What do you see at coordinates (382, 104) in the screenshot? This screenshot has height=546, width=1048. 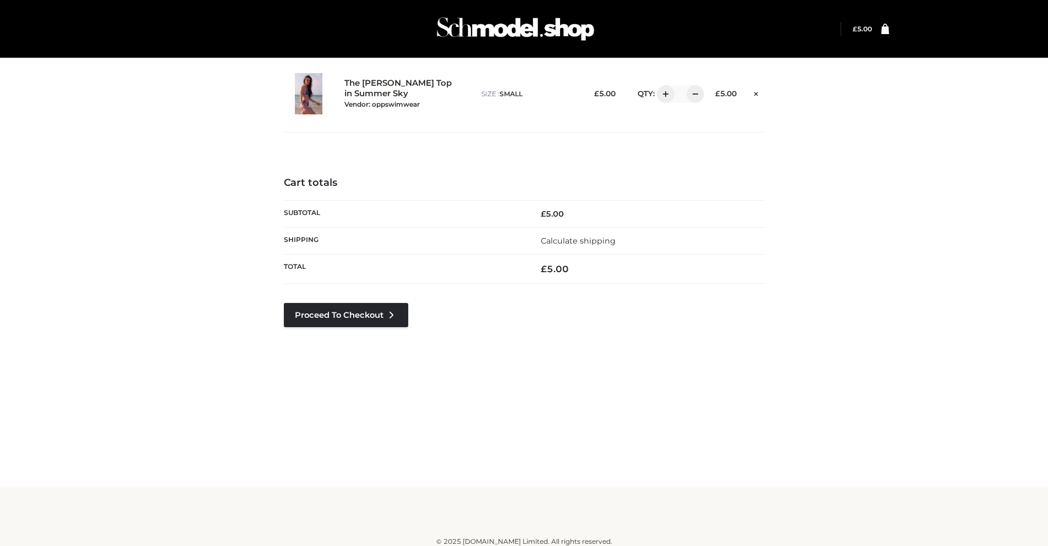 I see `small: Vendor: oppswimwear` at bounding box center [382, 104].